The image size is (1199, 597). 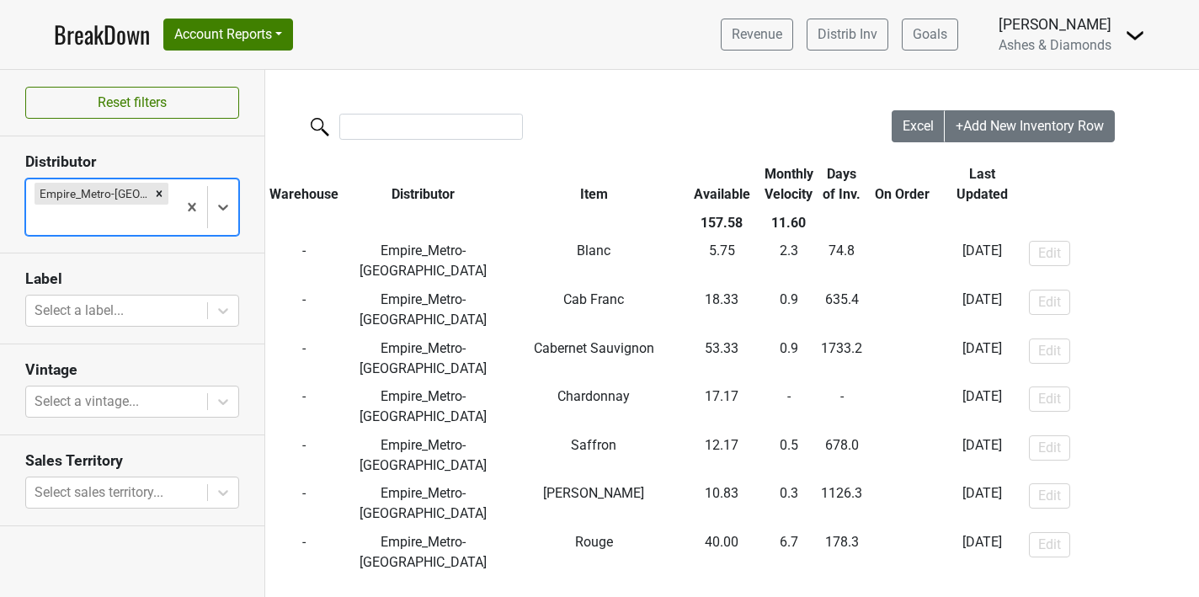 What do you see at coordinates (721, 407) in the screenshot?
I see `td: 17.17` at bounding box center [721, 407].